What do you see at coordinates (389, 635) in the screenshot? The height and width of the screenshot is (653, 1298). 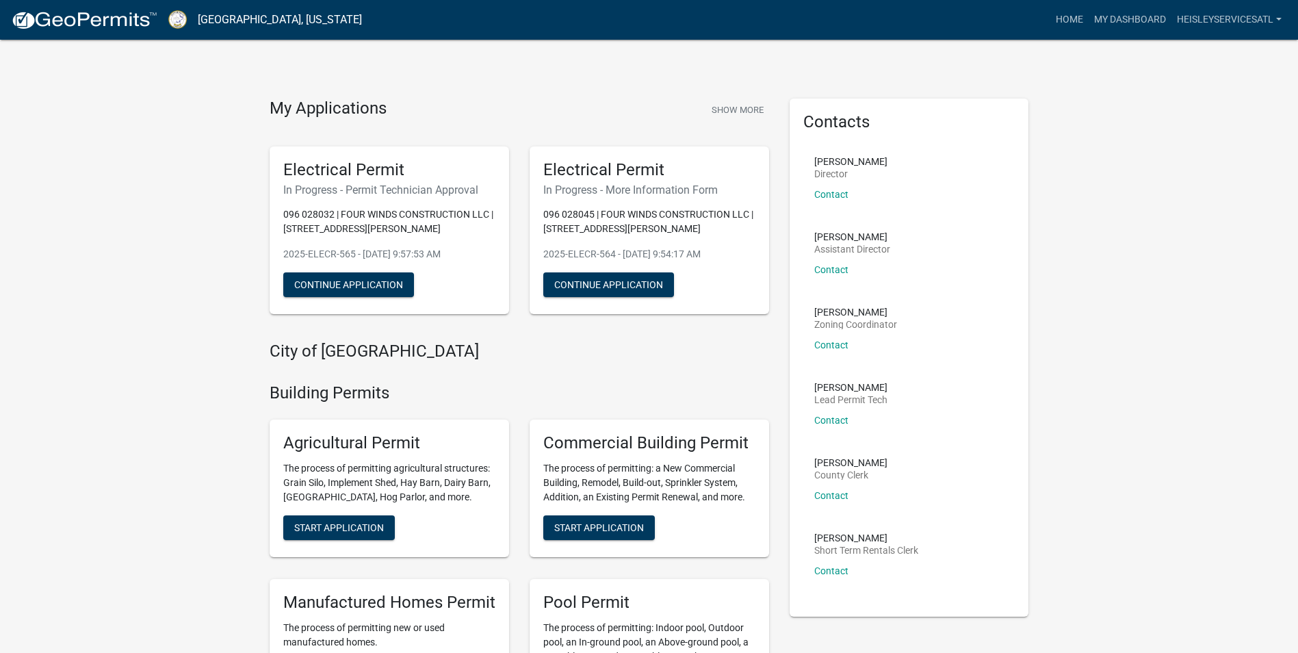 I see `p: The process of permitting new or used manufactured homes.` at bounding box center [389, 635].